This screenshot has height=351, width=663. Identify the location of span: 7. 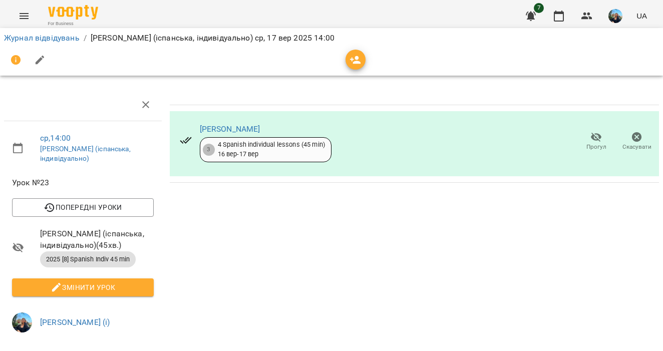
(538, 8).